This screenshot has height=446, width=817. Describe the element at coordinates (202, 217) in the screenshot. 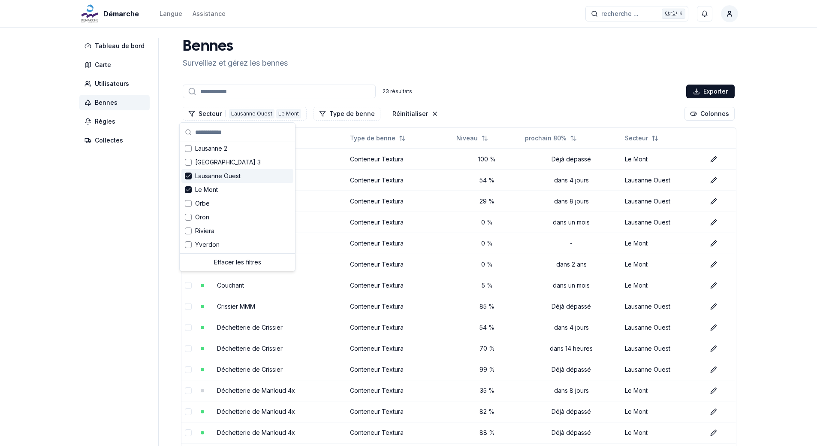

I see `span: Oron` at that location.